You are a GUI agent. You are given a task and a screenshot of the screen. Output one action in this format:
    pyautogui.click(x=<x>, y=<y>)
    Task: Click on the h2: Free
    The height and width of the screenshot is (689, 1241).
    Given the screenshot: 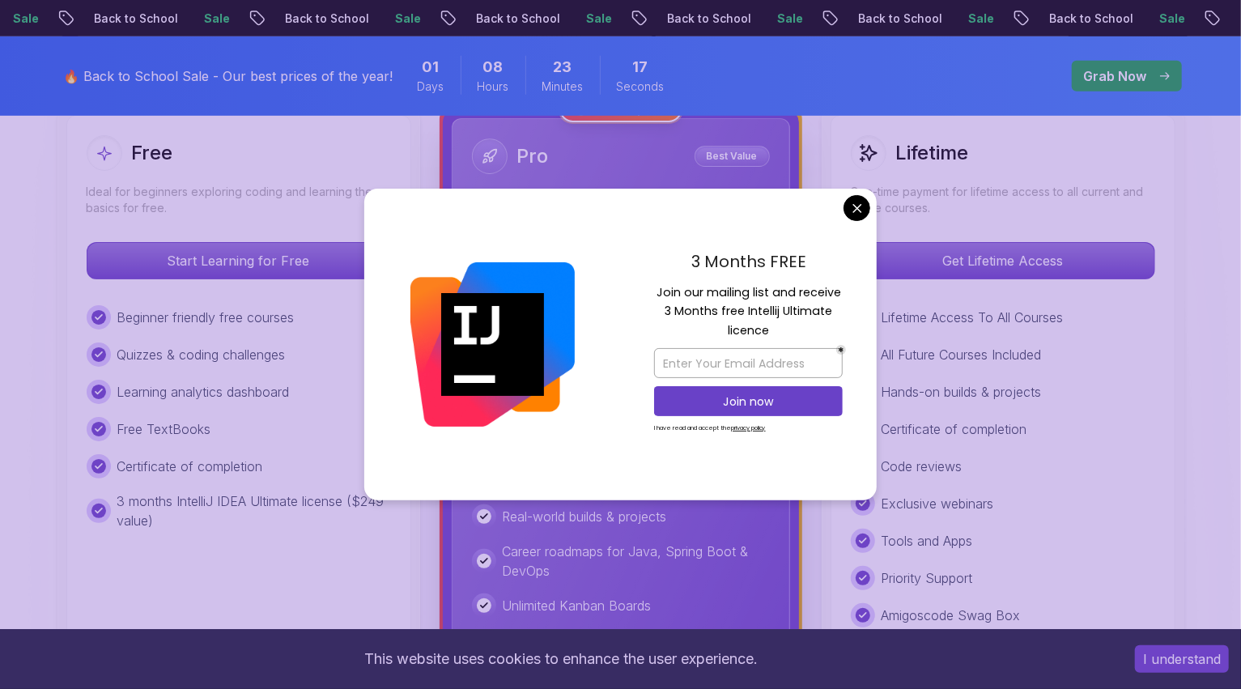 What is the action you would take?
    pyautogui.click(x=152, y=153)
    